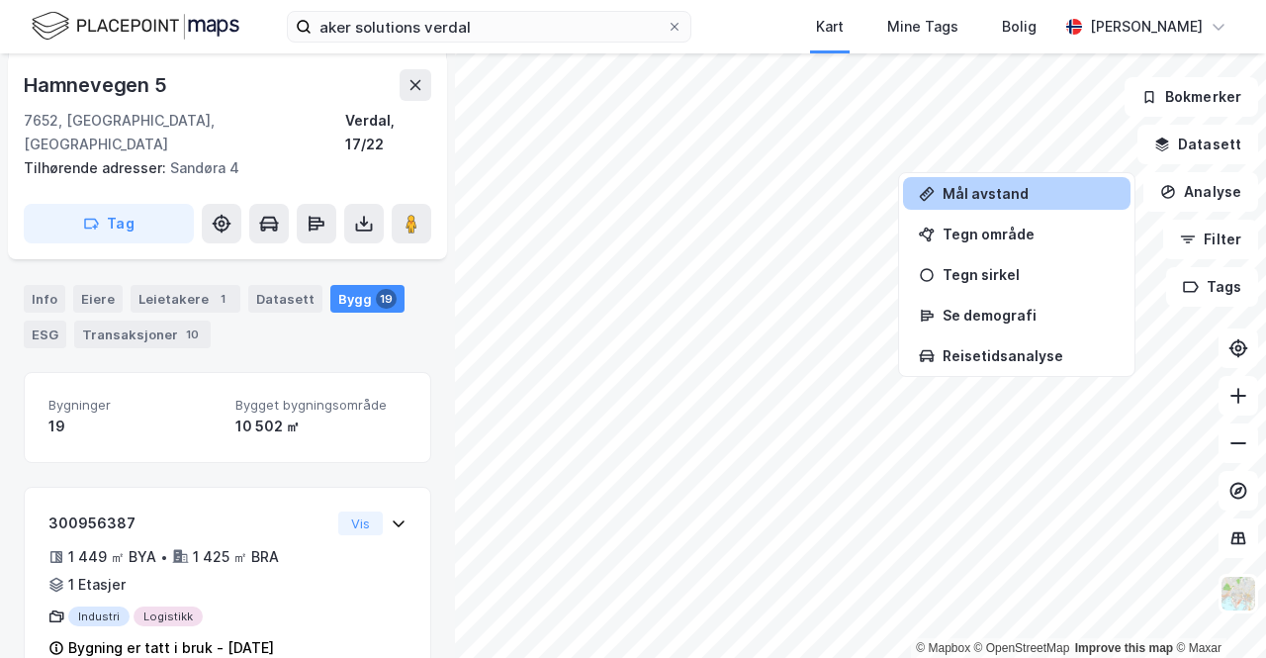  What do you see at coordinates (1029, 233) in the screenshot?
I see `div: Tegn område` at bounding box center [1029, 233].